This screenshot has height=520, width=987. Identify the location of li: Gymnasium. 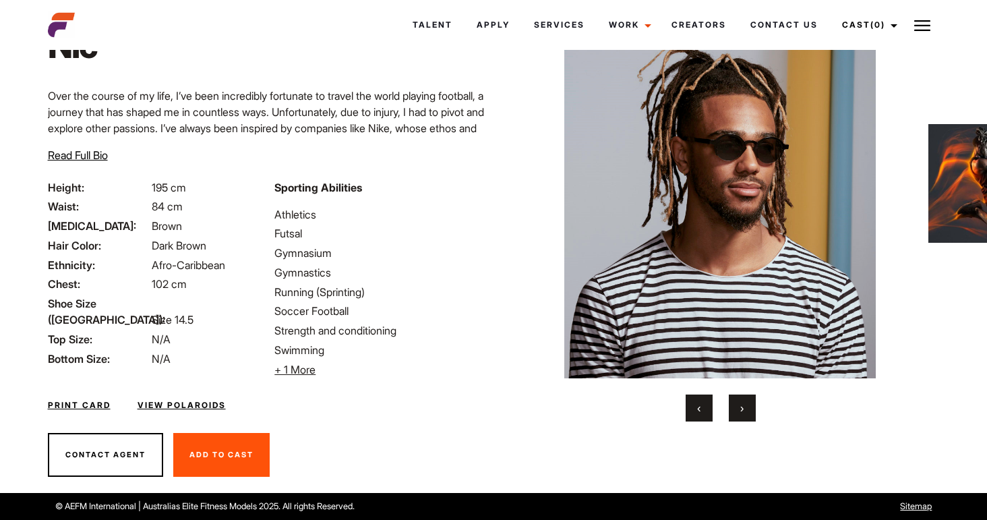
(380, 253).